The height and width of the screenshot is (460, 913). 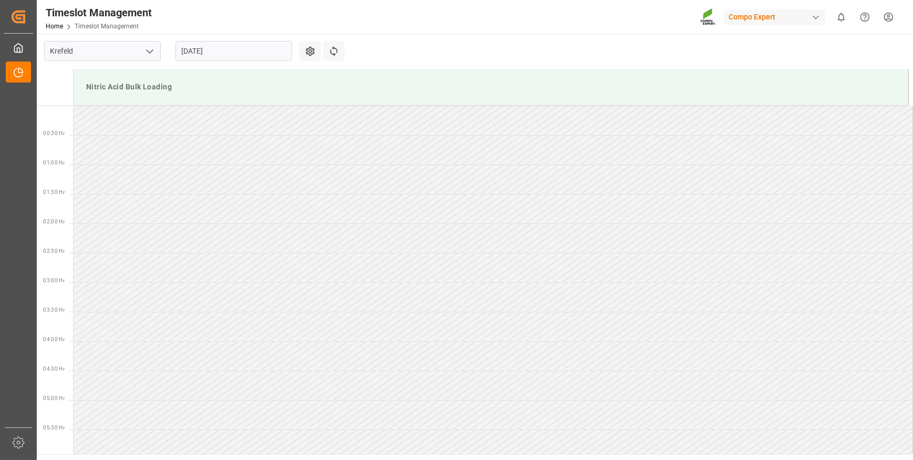 I want to click on img: Screenshot%202023-09-29%20at%2010.02.21.png_1712312052.png, so click(x=709, y=17).